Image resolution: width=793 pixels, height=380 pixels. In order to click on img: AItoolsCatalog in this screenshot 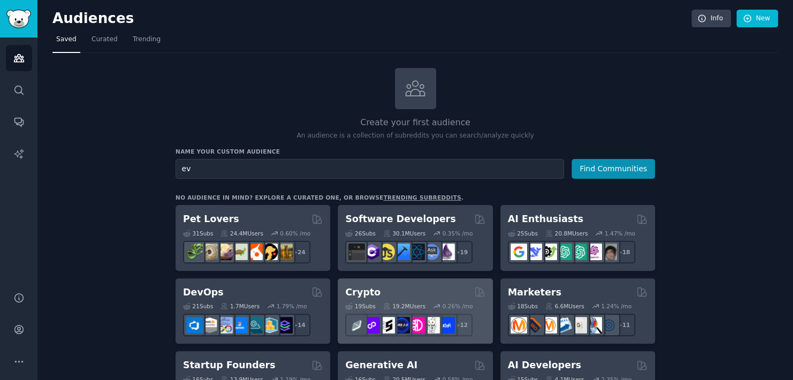, I will do `click(549, 252)`.